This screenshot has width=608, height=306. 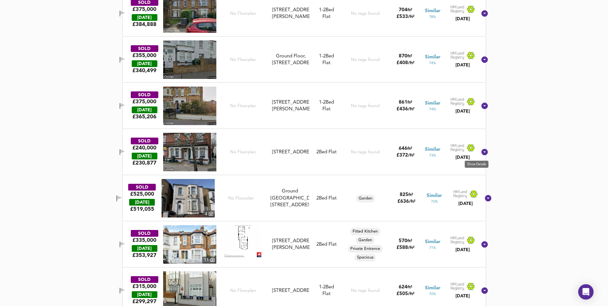 I want to click on span: 78 %, so click(x=432, y=17).